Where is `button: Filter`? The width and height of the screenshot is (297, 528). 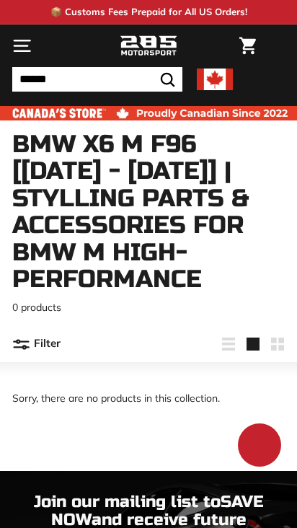
button: Filter is located at coordinates (36, 344).